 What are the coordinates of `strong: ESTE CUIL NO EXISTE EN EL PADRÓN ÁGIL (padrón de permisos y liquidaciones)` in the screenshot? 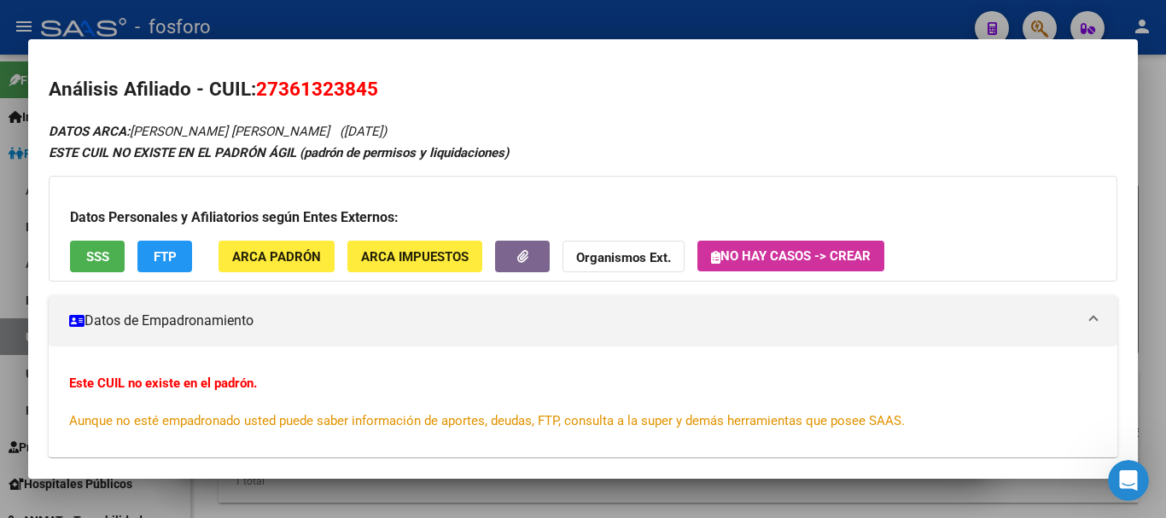 It's located at (278, 153).